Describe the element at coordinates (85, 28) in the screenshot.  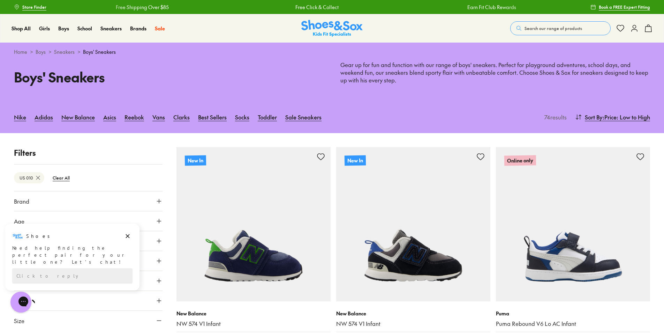
I see `span: School` at that location.